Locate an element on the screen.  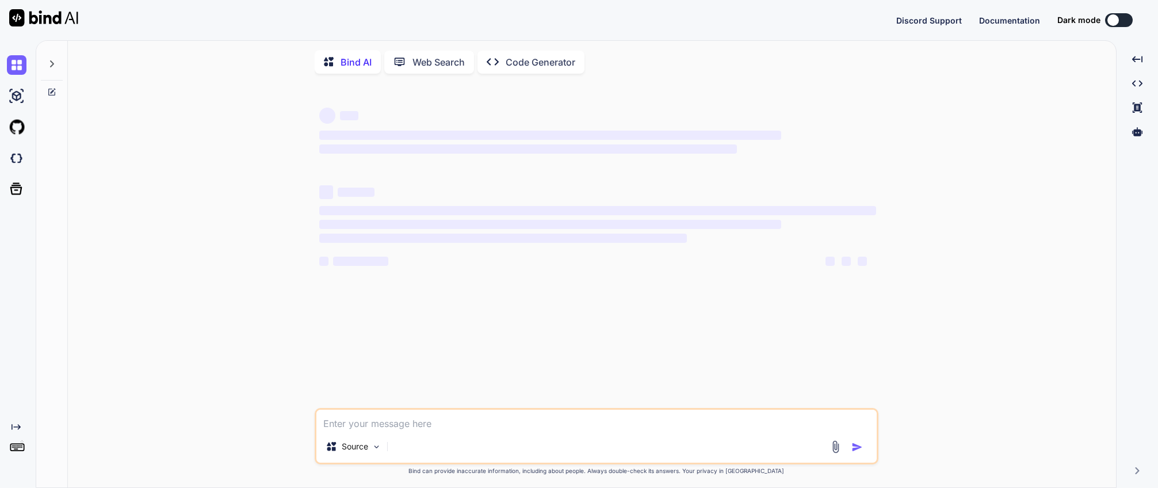
span: Documentation is located at coordinates (1009, 20).